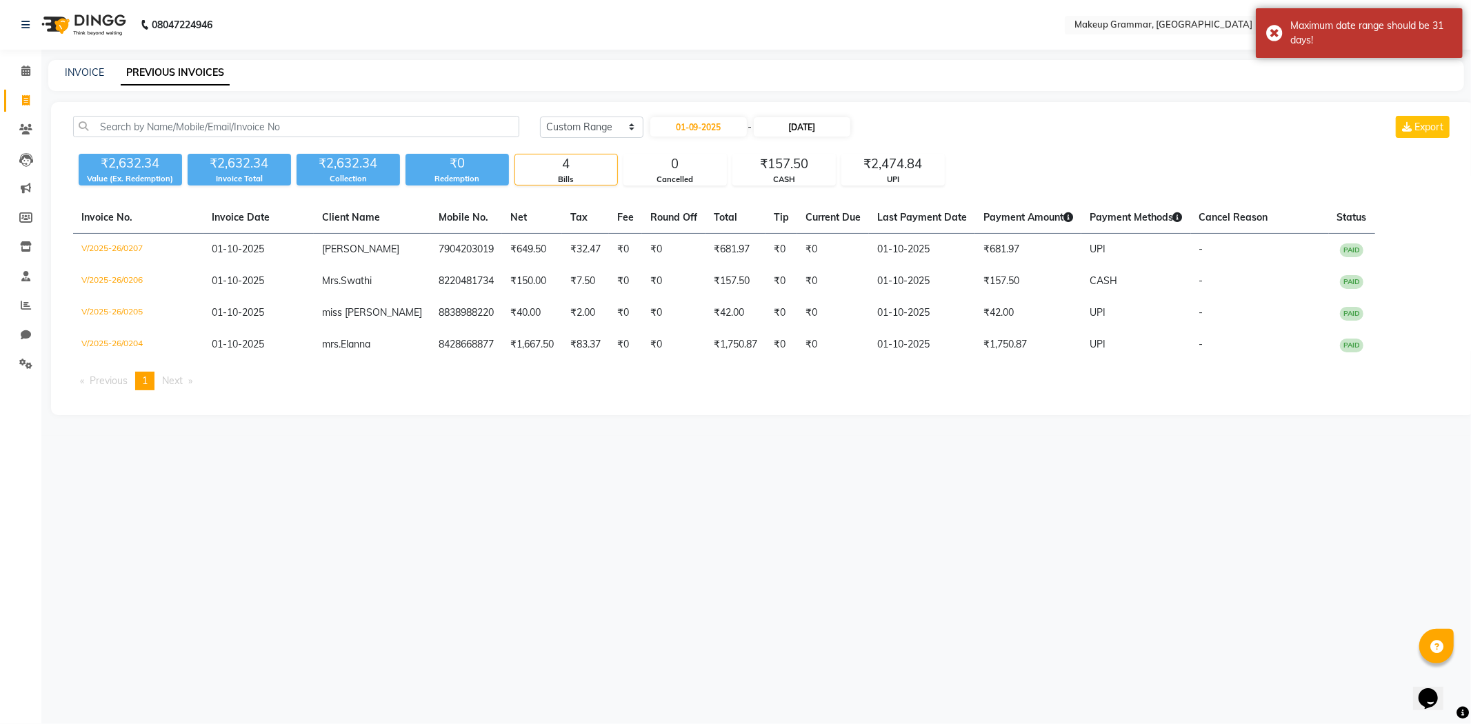 This screenshot has height=724, width=1471. What do you see at coordinates (138, 250) in the screenshot?
I see `td: V/2025-26/0207` at bounding box center [138, 250].